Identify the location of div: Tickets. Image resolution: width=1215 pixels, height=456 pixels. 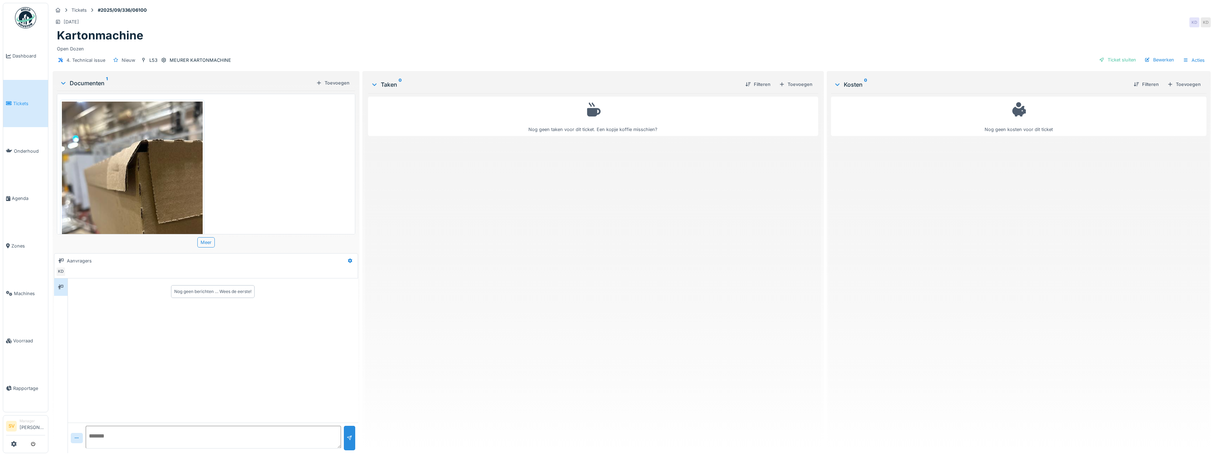
(79, 10).